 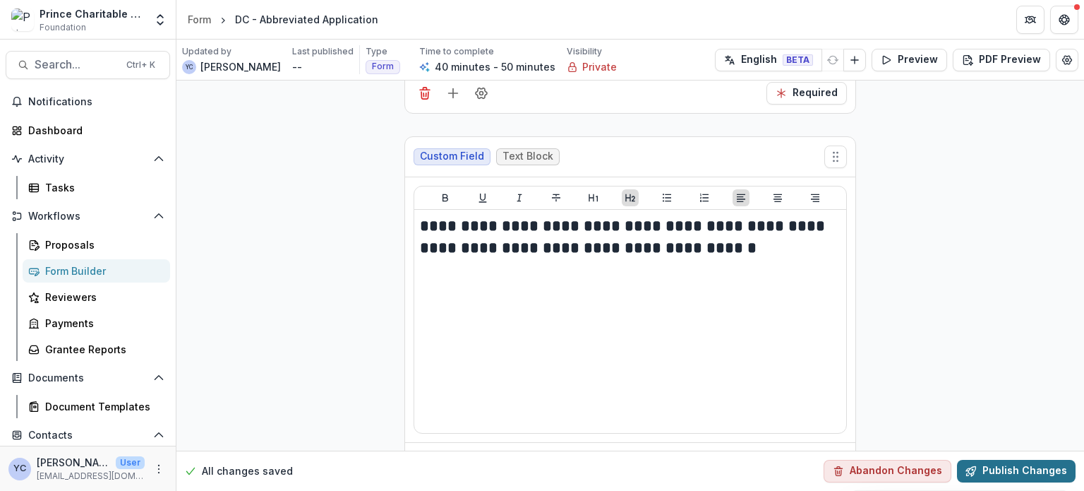 I want to click on button: Search..., so click(x=88, y=65).